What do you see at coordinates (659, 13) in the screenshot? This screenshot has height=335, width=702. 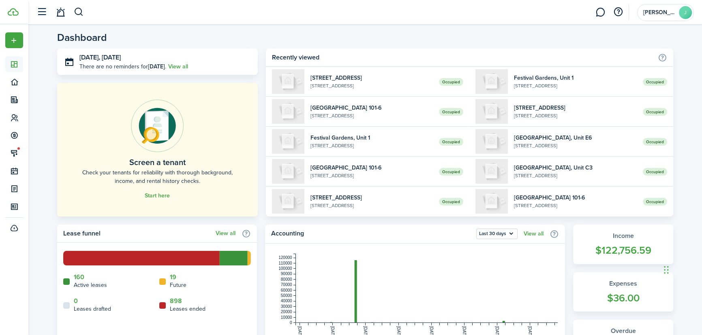 I see `span: Jennifer` at bounding box center [659, 13].